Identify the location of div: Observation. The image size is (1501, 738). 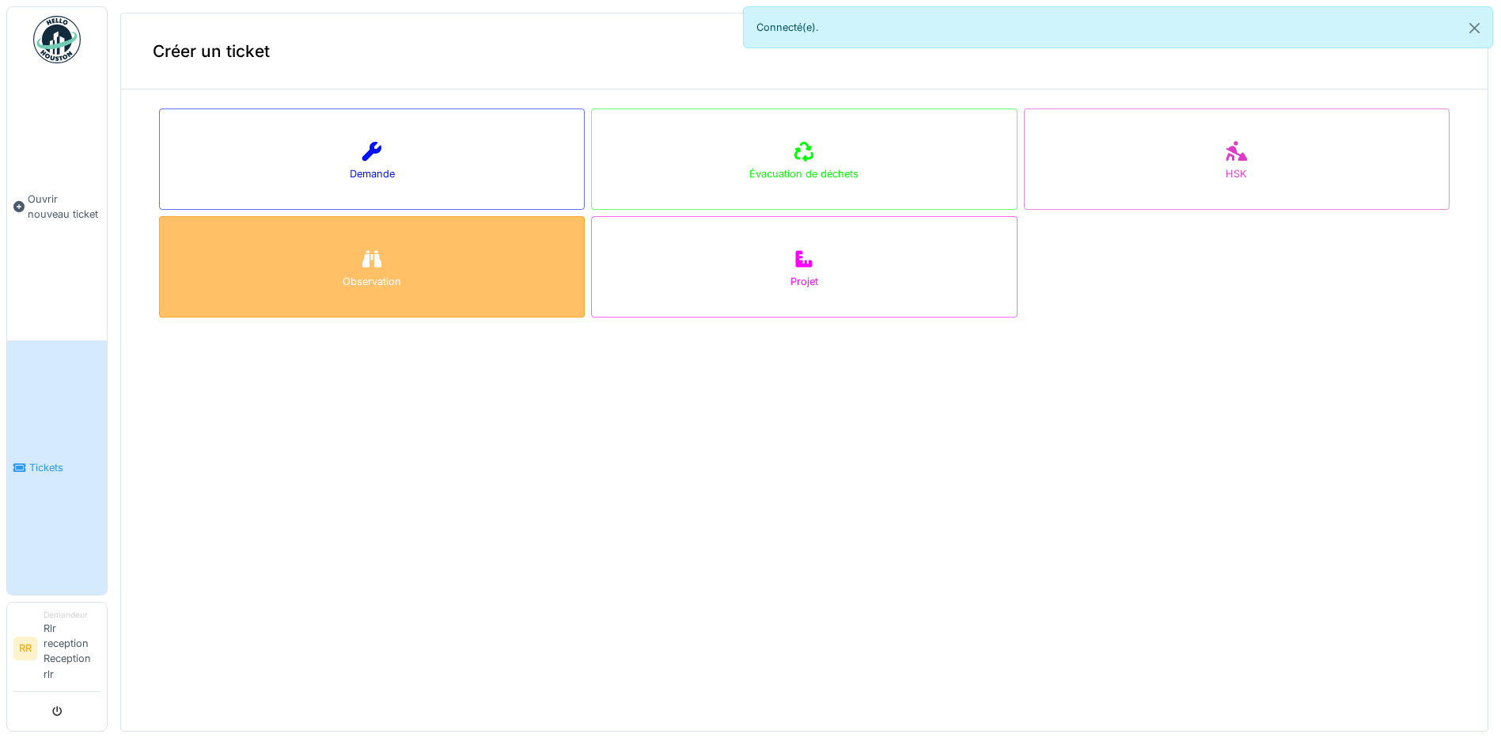
(372, 281).